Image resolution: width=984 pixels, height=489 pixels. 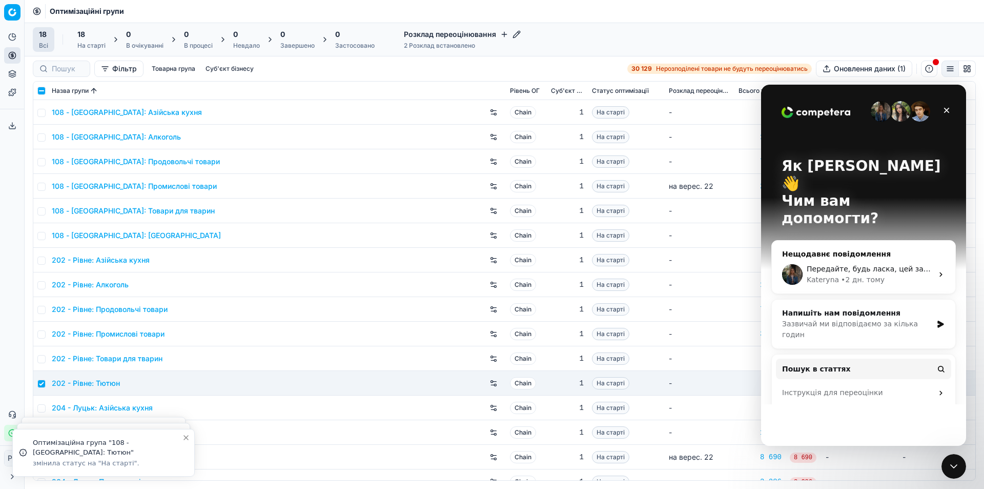 I want to click on div: Напишіть нам повідомлення, so click(x=96, y=228).